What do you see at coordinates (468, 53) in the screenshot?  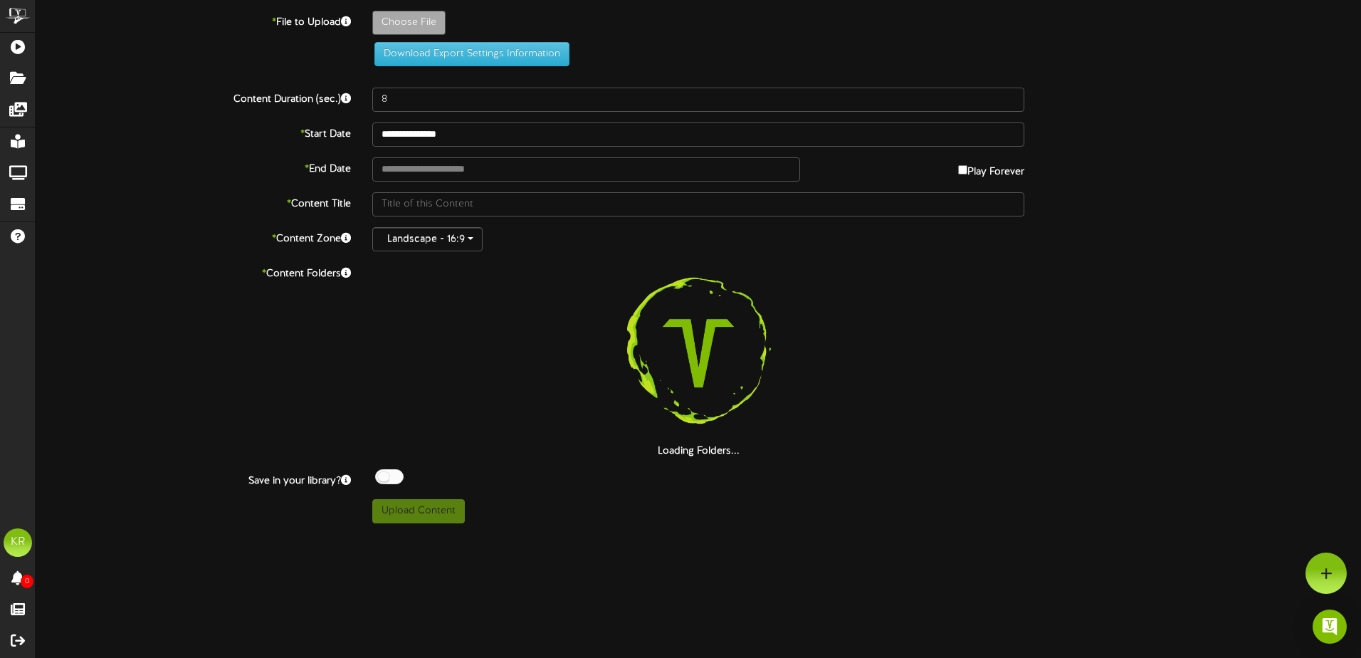 I see `a: Download Export Settings Information` at bounding box center [468, 53].